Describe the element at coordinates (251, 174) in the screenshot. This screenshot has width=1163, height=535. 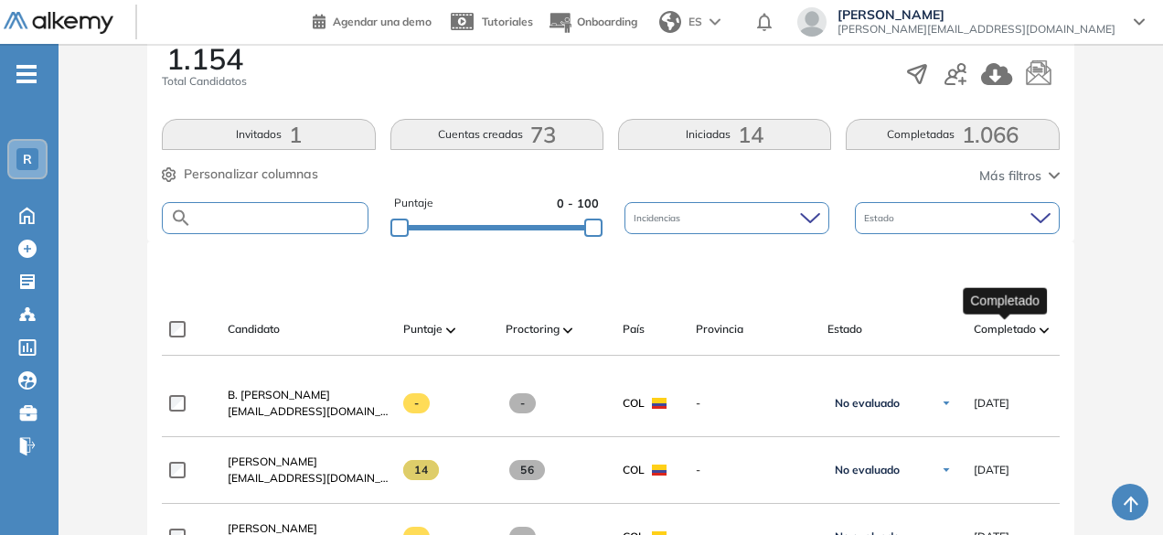
I see `span: Personalizar columnas` at that location.